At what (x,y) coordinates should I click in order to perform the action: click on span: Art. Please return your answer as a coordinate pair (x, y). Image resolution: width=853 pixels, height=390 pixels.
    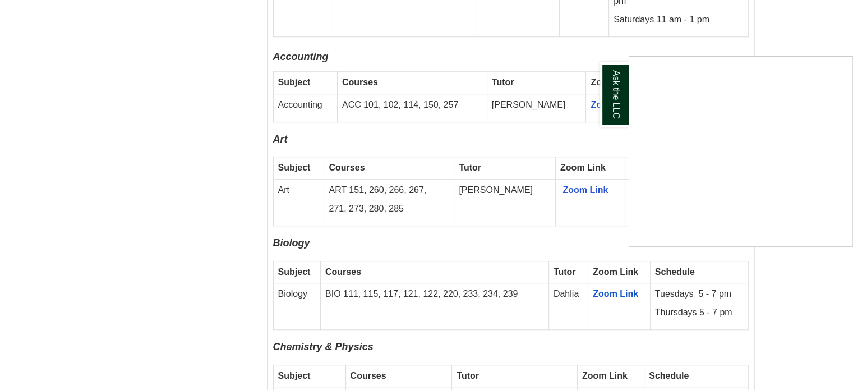
    Looking at the image, I should click on (280, 139).